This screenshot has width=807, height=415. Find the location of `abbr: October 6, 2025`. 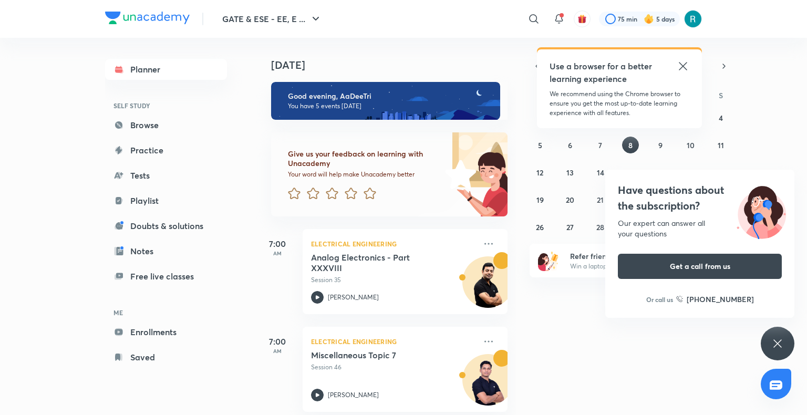

abbr: October 6, 2025 is located at coordinates (570, 145).